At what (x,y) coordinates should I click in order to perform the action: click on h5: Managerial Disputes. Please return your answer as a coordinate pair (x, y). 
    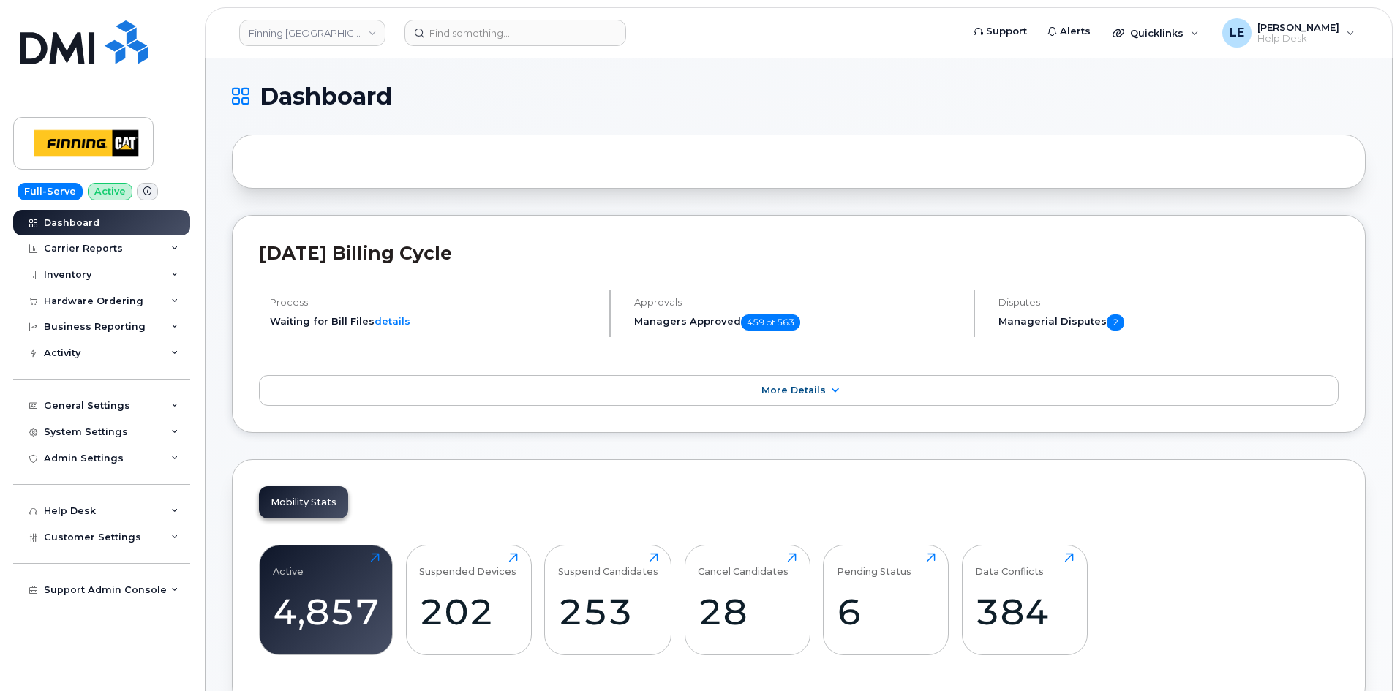
    Looking at the image, I should click on (1168, 323).